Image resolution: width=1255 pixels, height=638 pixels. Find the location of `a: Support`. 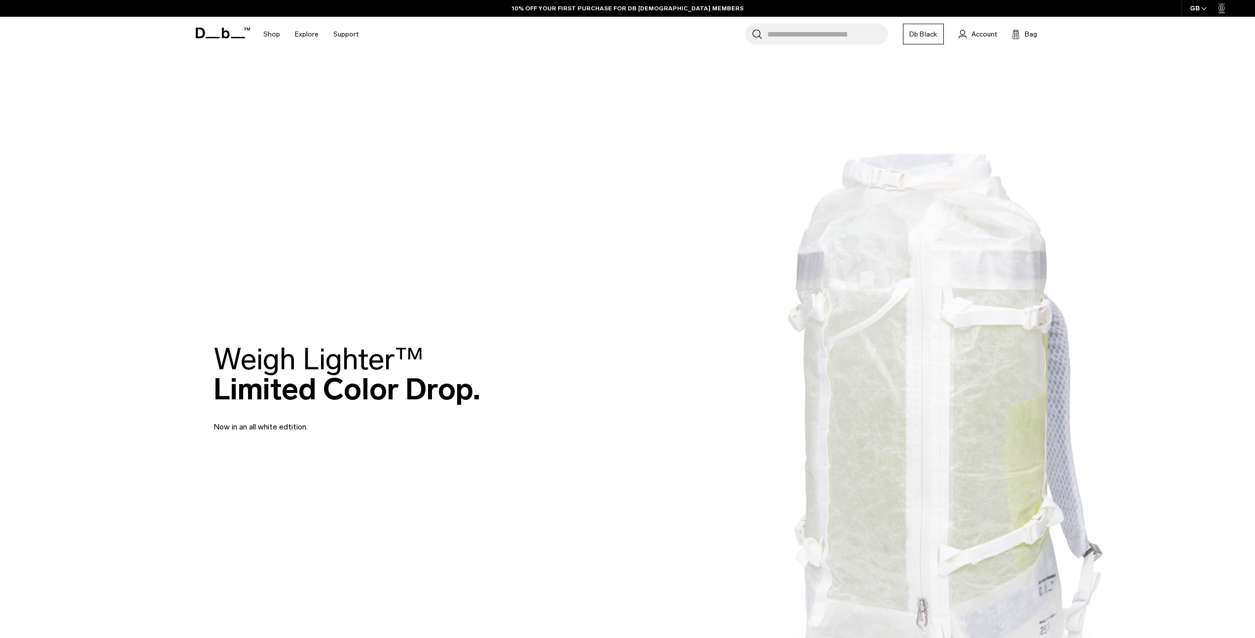

a: Support is located at coordinates (346, 34).